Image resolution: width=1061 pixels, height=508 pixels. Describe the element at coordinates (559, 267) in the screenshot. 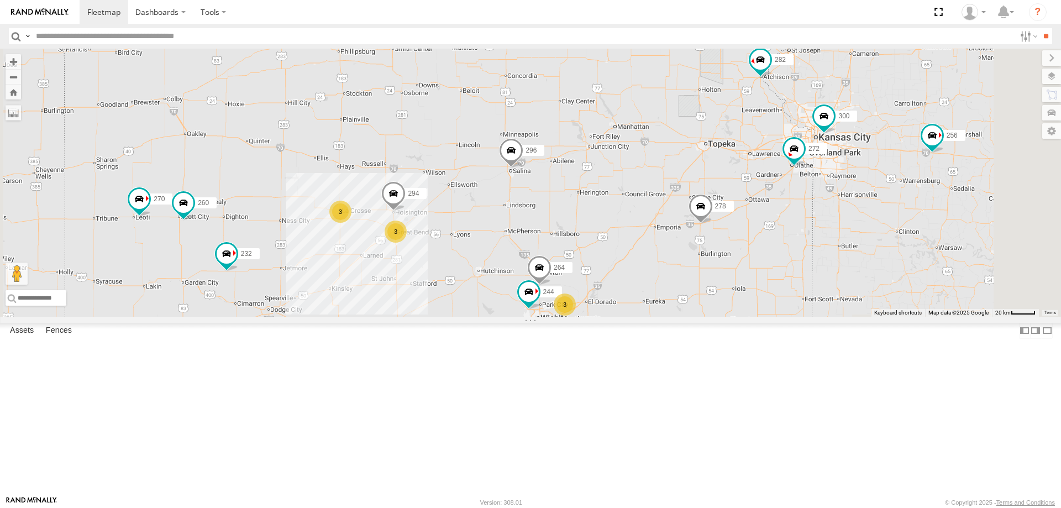

I see `span: 264` at that location.